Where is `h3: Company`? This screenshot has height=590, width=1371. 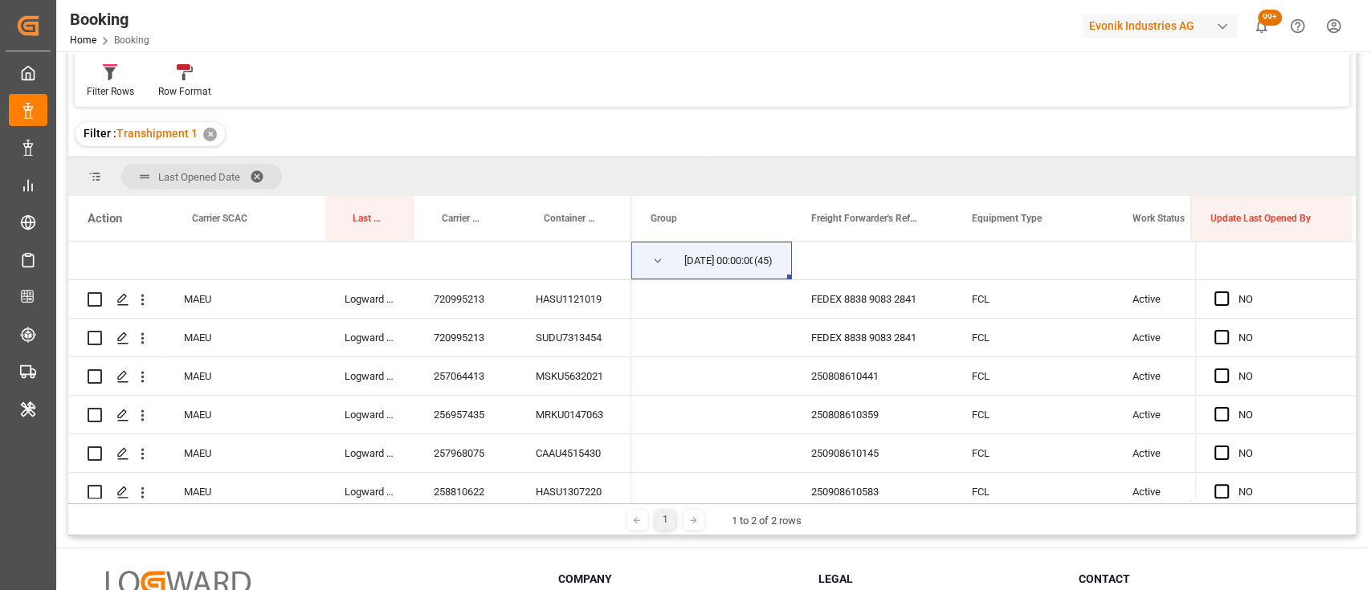
h3: Company is located at coordinates (678, 579).